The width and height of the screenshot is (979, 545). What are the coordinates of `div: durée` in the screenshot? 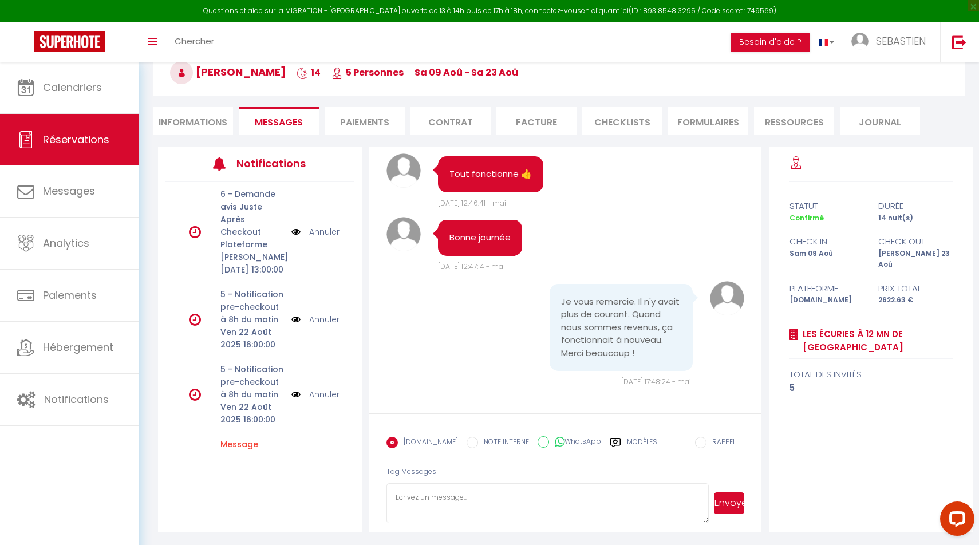 It's located at (915, 206).